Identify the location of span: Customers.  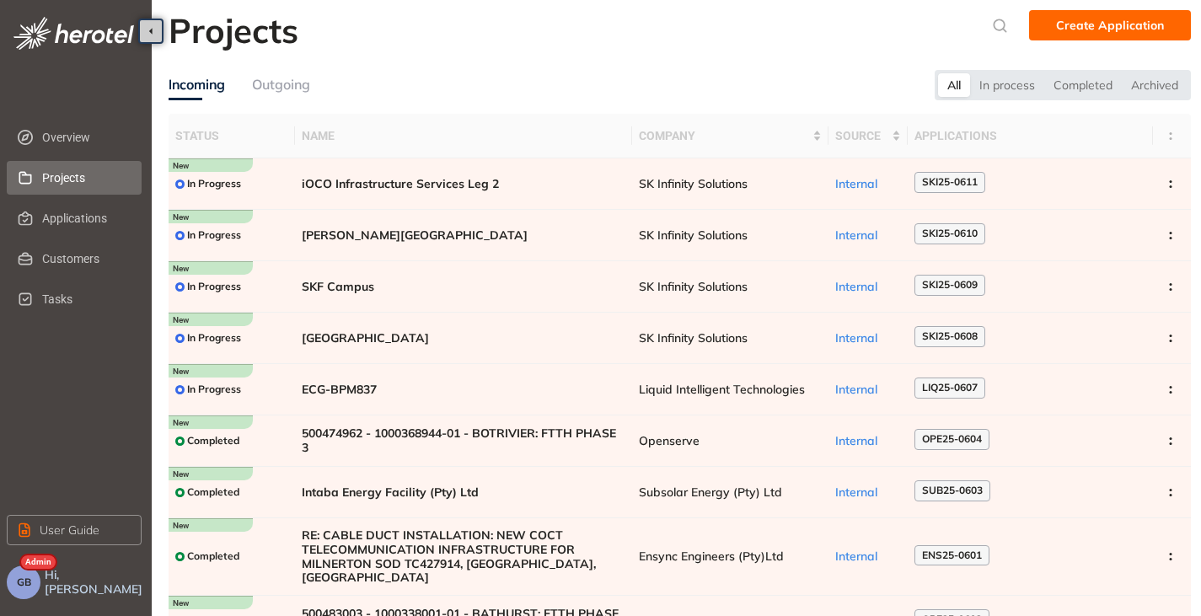
(85, 259).